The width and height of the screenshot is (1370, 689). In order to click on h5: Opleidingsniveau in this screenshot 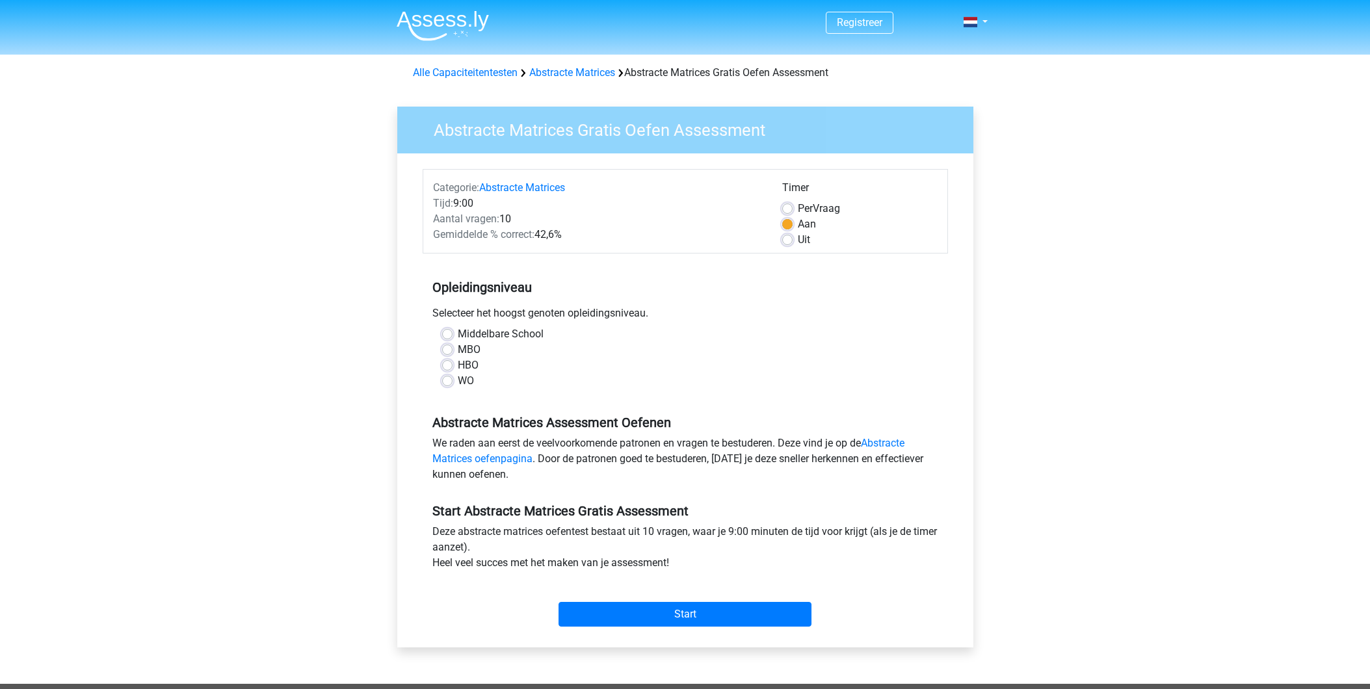, I will do `click(686, 287)`.